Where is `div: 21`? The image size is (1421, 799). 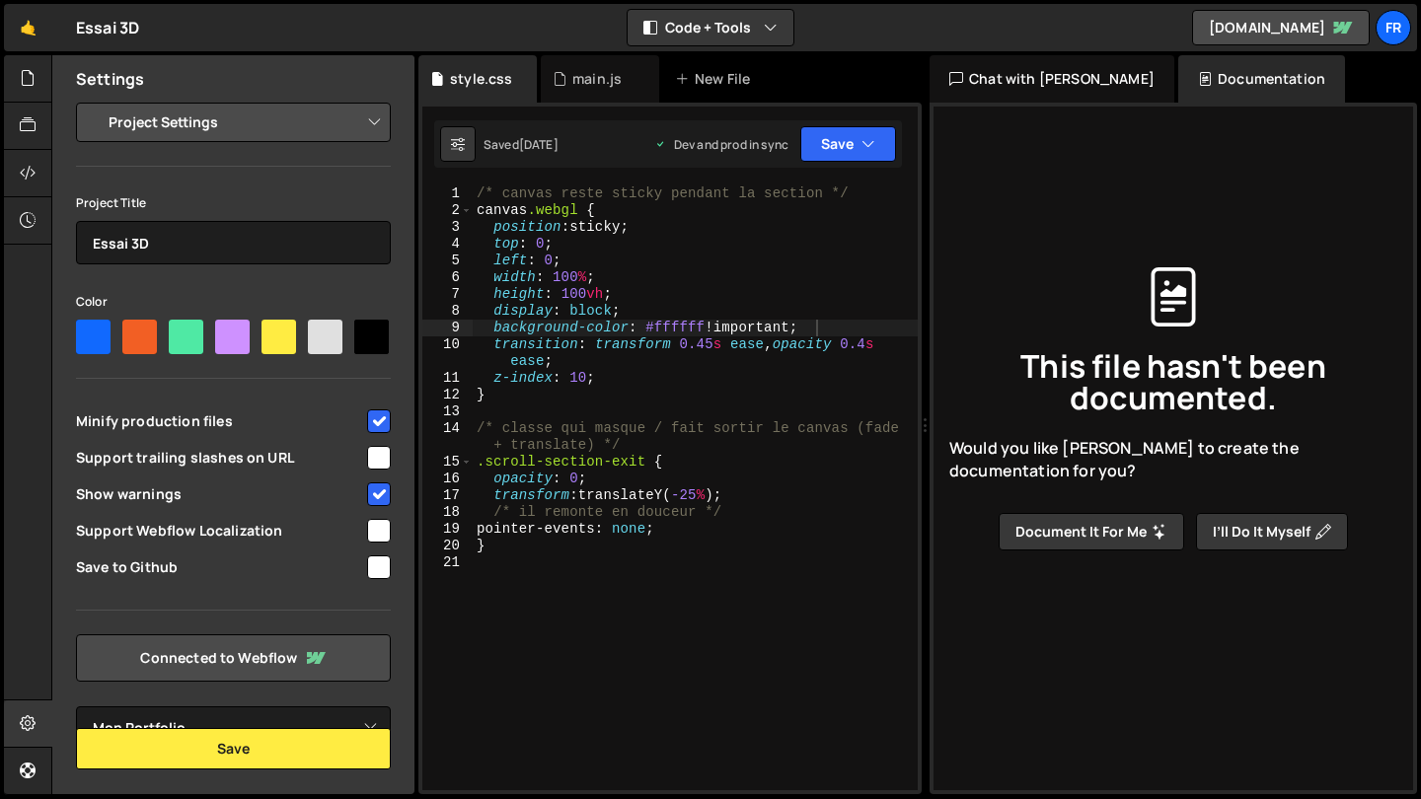
div: 21 is located at coordinates (447, 562).